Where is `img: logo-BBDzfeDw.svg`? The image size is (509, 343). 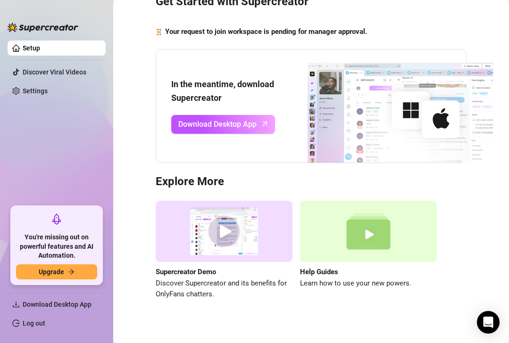
img: logo-BBDzfeDw.svg is located at coordinates (43, 27).